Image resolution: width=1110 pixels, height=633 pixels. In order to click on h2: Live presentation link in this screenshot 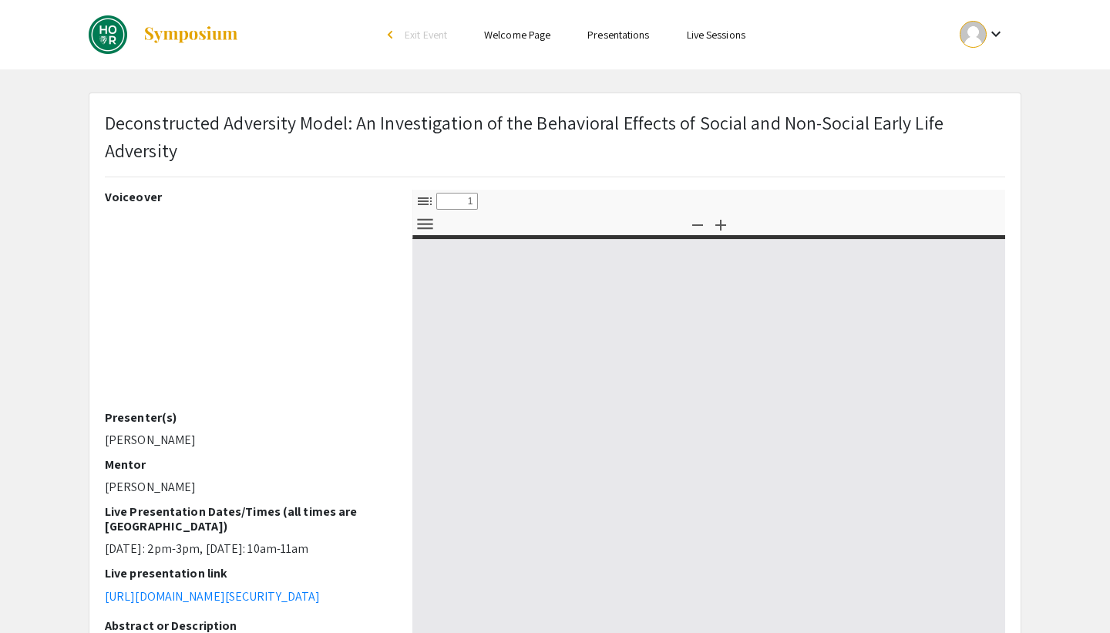, I will do `click(247, 573)`.